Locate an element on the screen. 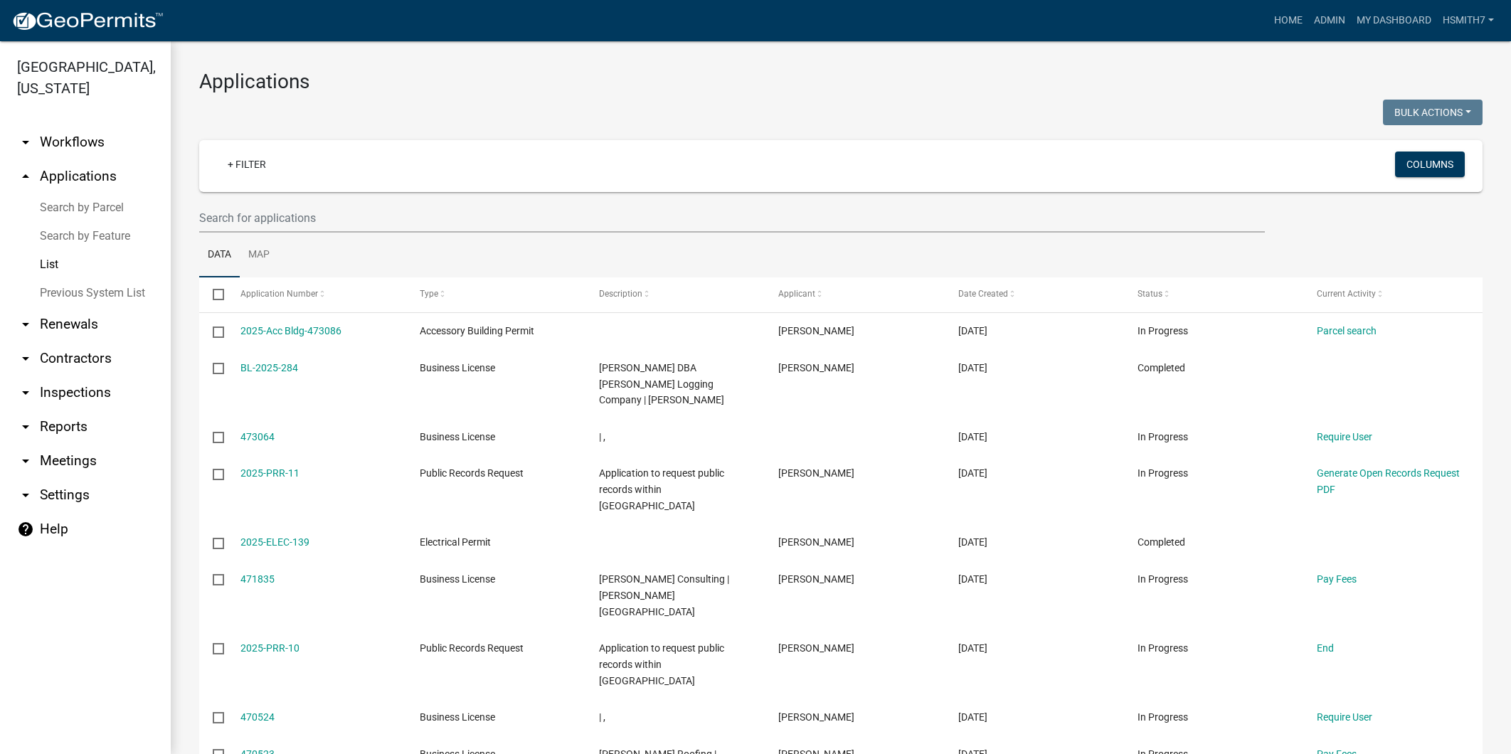 The width and height of the screenshot is (1511, 754). a: Map is located at coordinates (259, 255).